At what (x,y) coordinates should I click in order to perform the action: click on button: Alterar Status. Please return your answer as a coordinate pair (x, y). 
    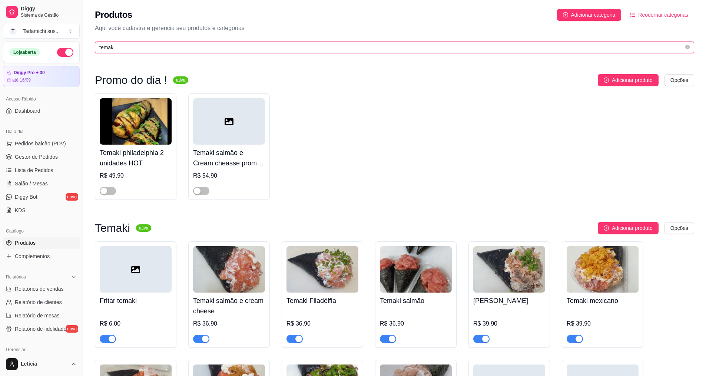
    Looking at the image, I should click on (65, 52).